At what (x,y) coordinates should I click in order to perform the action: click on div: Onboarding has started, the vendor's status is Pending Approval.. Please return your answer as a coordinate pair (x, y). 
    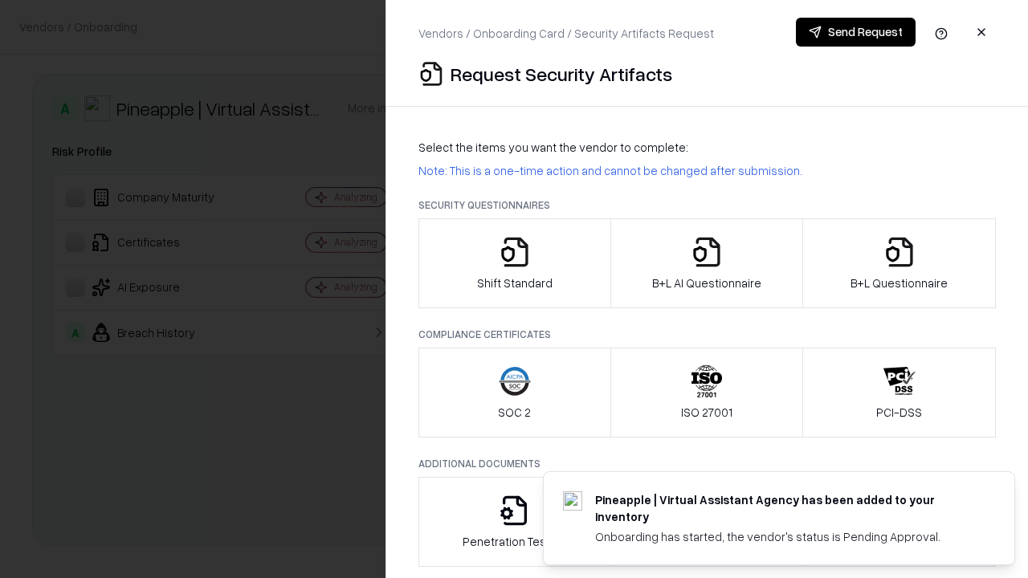
    Looking at the image, I should click on (786, 537).